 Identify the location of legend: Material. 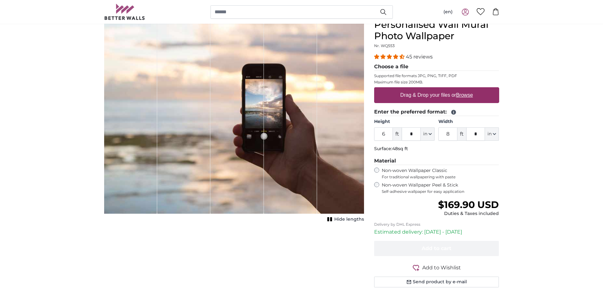
(437, 161).